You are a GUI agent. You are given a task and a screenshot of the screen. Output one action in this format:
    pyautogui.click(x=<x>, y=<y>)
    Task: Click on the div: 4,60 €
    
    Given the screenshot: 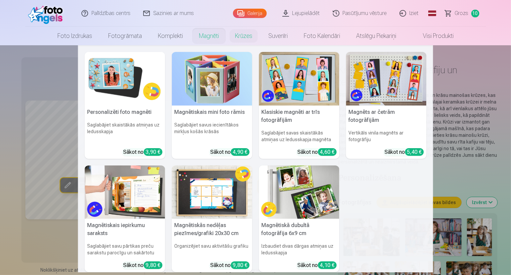 What is the action you would take?
    pyautogui.click(x=327, y=152)
    